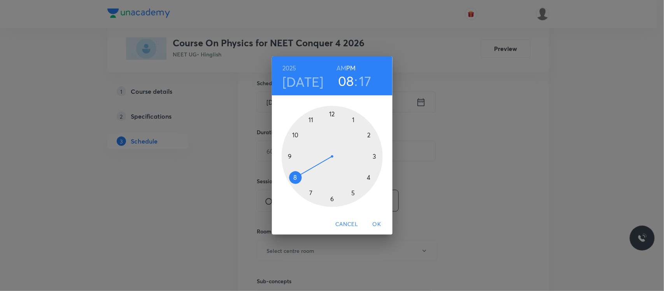 Image resolution: width=664 pixels, height=291 pixels. I want to click on h6: 2025, so click(289, 68).